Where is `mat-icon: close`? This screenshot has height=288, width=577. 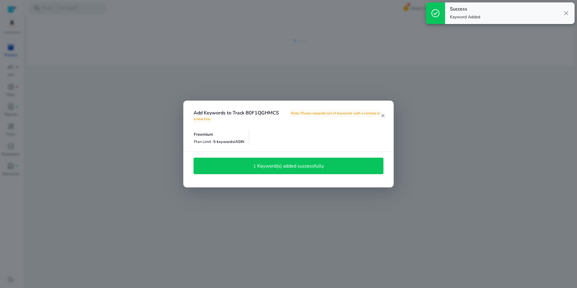
mat-icon: close is located at coordinates (383, 116).